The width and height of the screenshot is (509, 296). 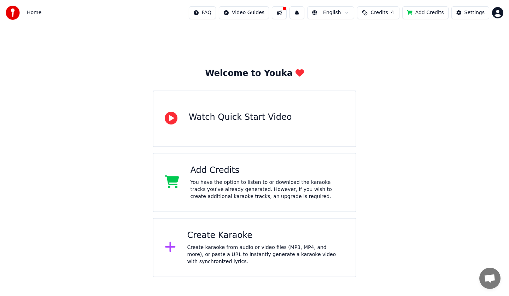 What do you see at coordinates (34, 13) in the screenshot?
I see `nav: breadcrumb` at bounding box center [34, 13].